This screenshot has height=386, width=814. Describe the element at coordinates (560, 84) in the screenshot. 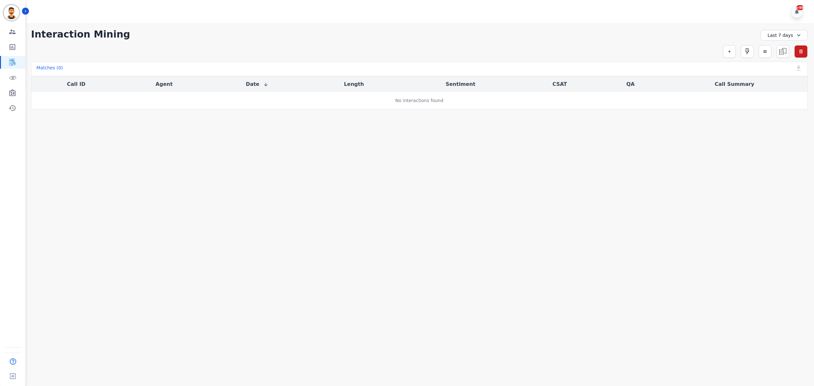

I see `button: CSAT` at that location.